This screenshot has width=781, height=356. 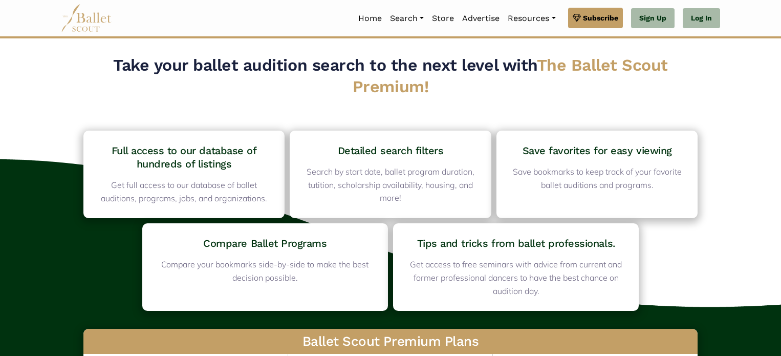 I want to click on a: Search, so click(x=407, y=18).